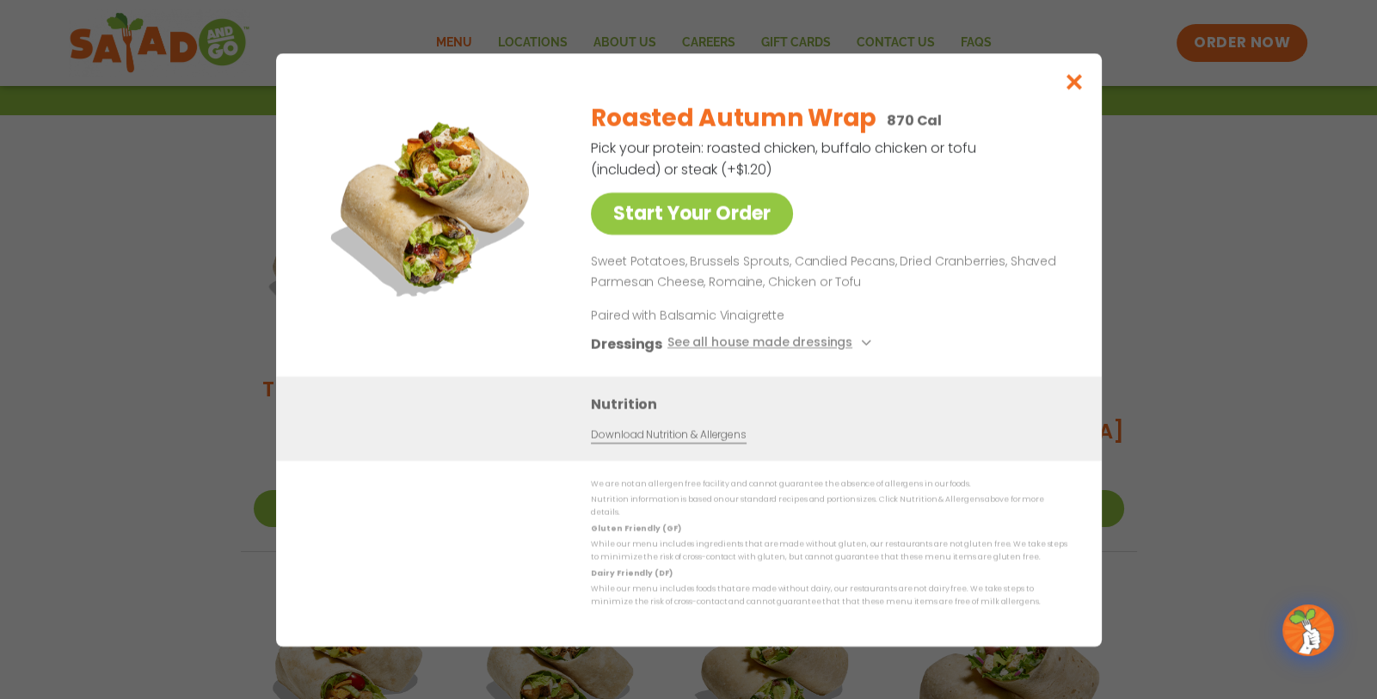 The image size is (1377, 699). Describe the element at coordinates (750, 315) in the screenshot. I see `p: Paired with Balsamic Vinaigrette` at that location.